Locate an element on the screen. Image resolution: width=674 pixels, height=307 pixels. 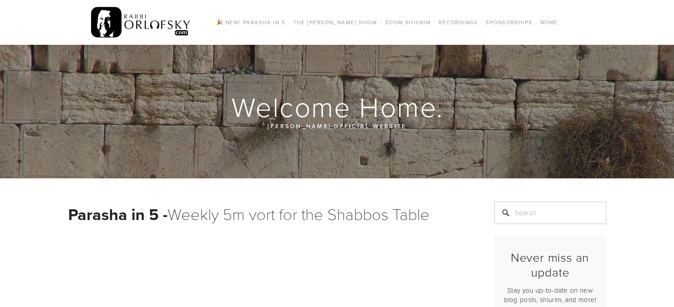
h1: Weekly 5m vort for the Shabbos Table is located at coordinates (270, 214).